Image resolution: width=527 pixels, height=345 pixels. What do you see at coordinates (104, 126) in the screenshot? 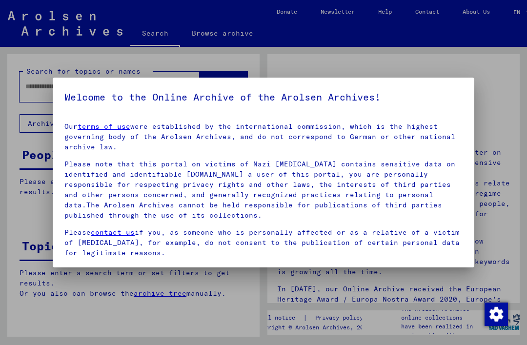
I see `a: terms of use` at bounding box center [104, 126].